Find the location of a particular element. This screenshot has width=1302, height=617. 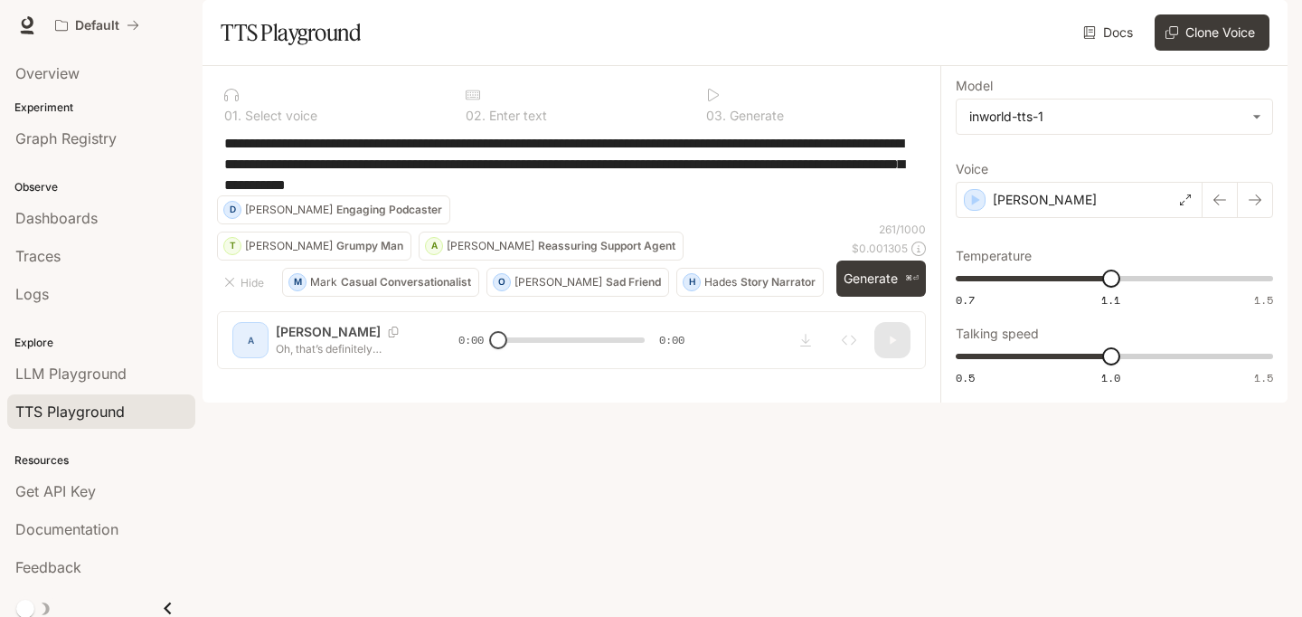

button: Hide is located at coordinates (246, 282).